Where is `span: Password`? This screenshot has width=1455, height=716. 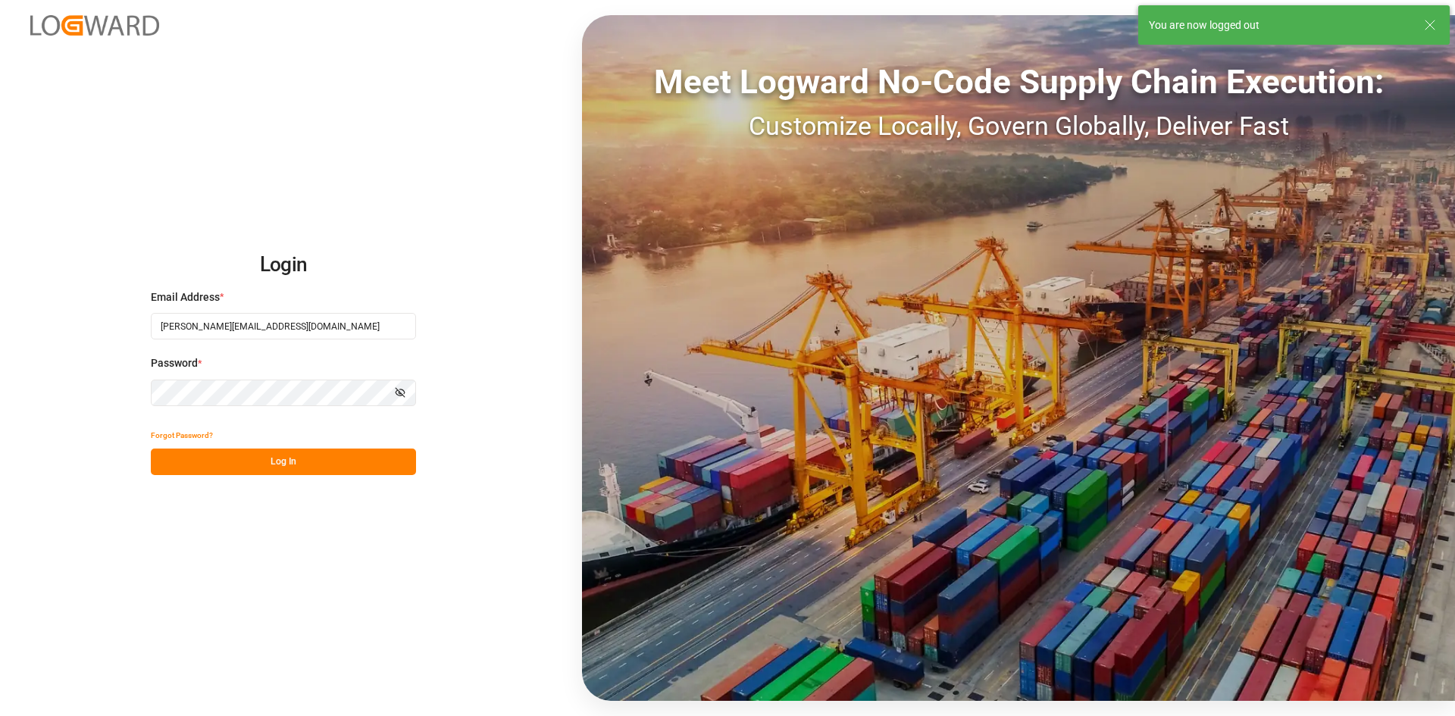 span: Password is located at coordinates (174, 363).